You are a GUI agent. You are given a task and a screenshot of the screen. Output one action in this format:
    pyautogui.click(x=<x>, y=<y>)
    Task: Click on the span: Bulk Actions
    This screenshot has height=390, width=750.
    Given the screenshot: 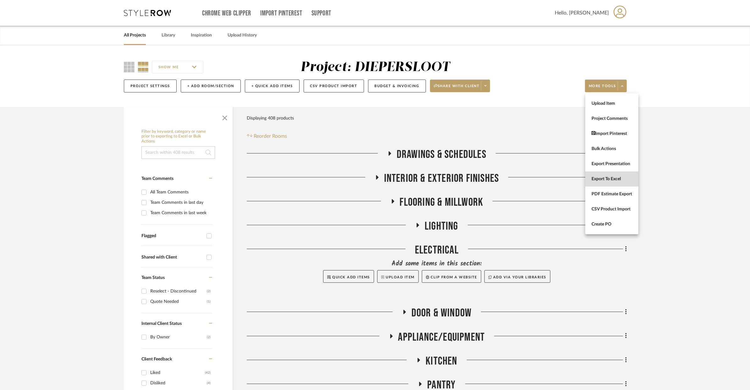 What is the action you would take?
    pyautogui.click(x=612, y=149)
    